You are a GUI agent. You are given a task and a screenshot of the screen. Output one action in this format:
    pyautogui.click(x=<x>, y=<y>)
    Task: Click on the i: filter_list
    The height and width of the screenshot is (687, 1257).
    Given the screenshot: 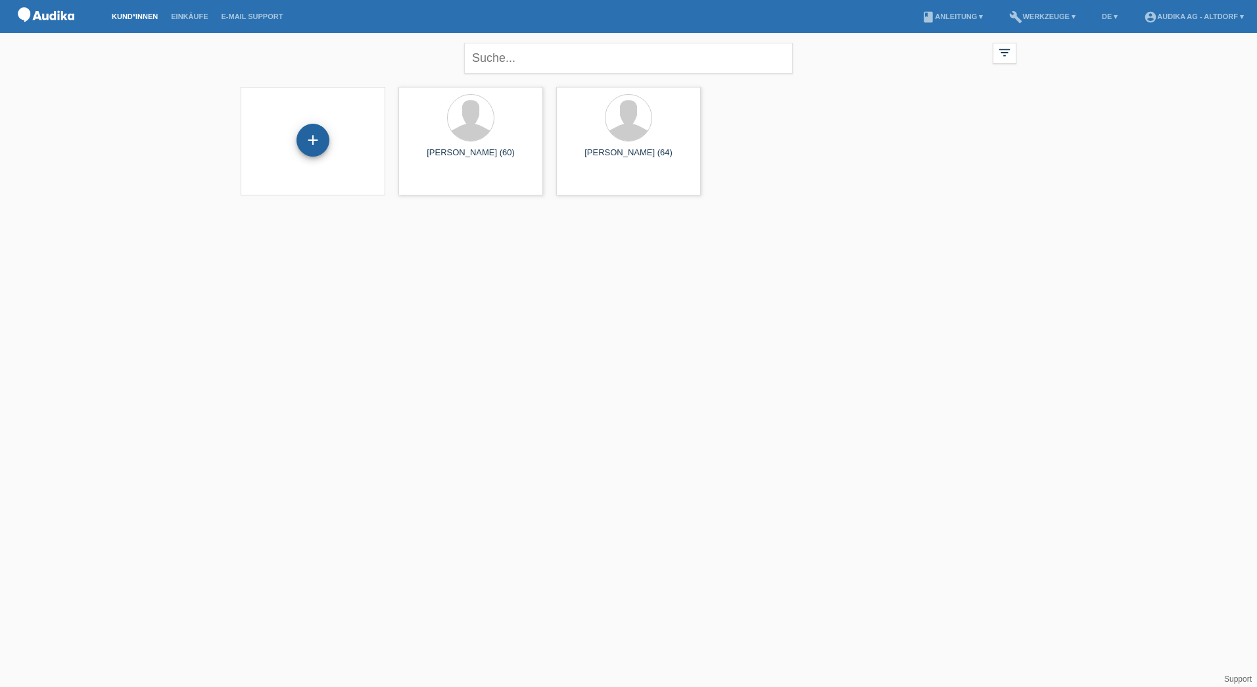 What is the action you would take?
    pyautogui.click(x=1005, y=53)
    